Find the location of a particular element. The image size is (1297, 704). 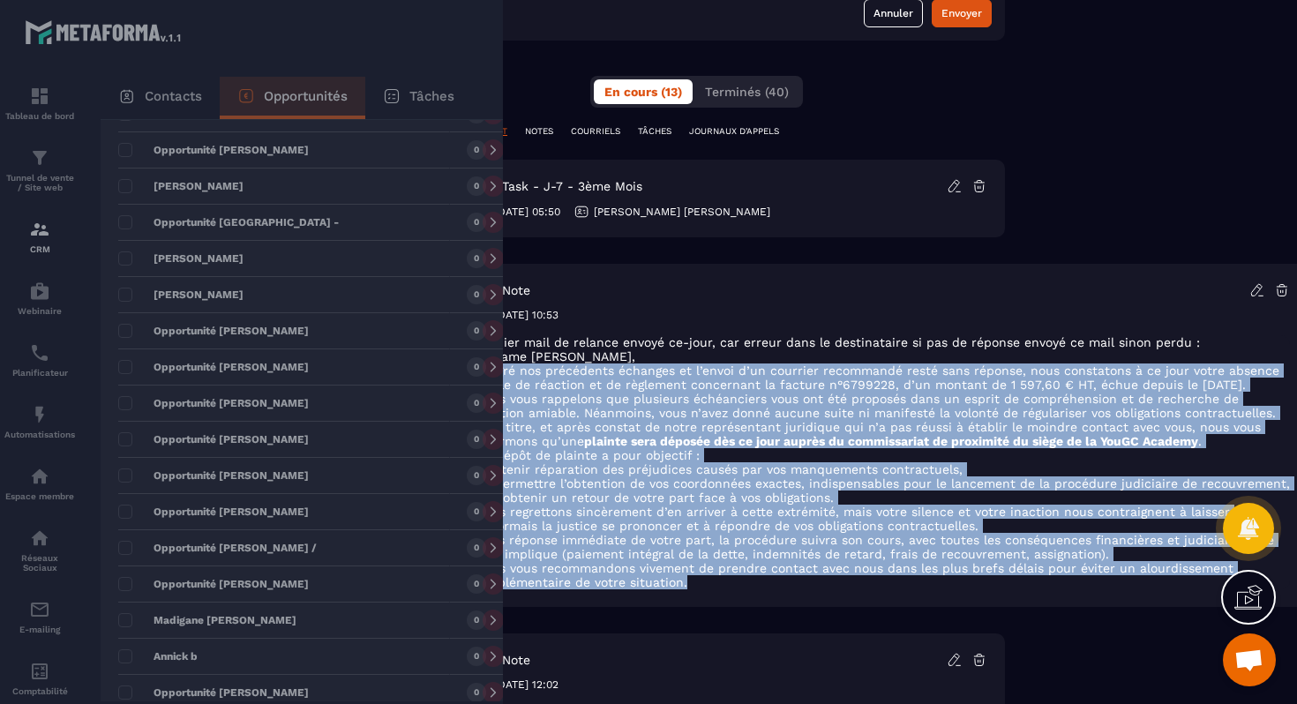

p: Nous regrettons sincèrement d’en arriver à cette extrémité, mais votre silence et votre inaction ... is located at coordinates (882, 519).